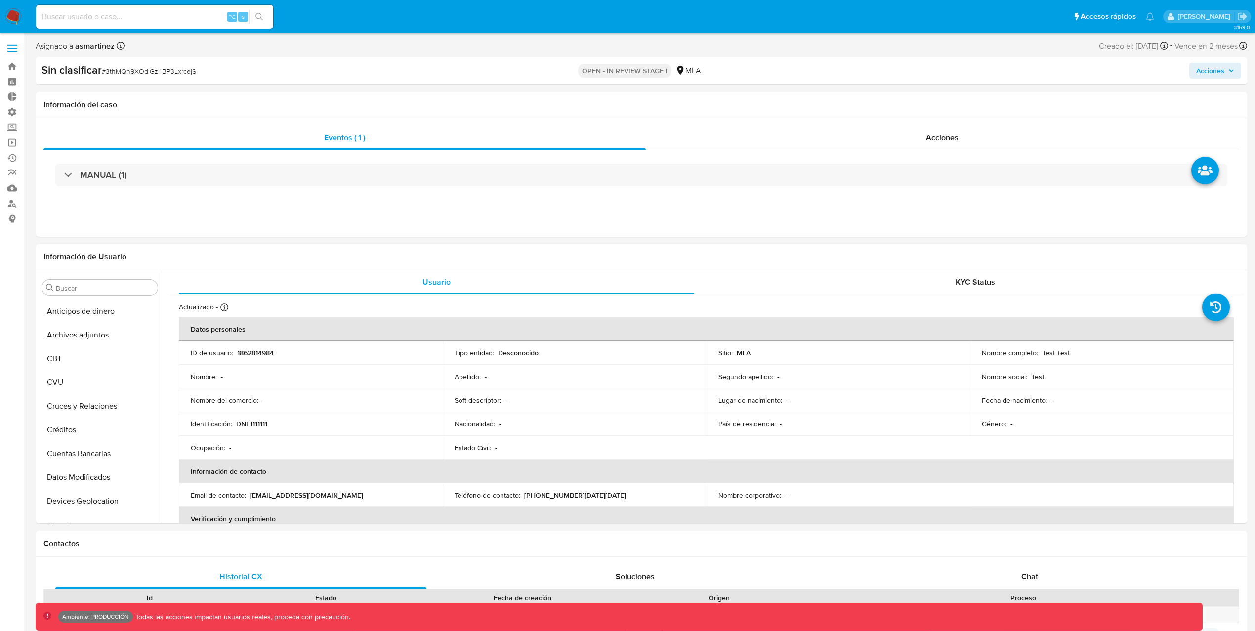 The image size is (1255, 631). Describe the element at coordinates (252, 424) in the screenshot. I see `p: DNI 1111111` at that location.